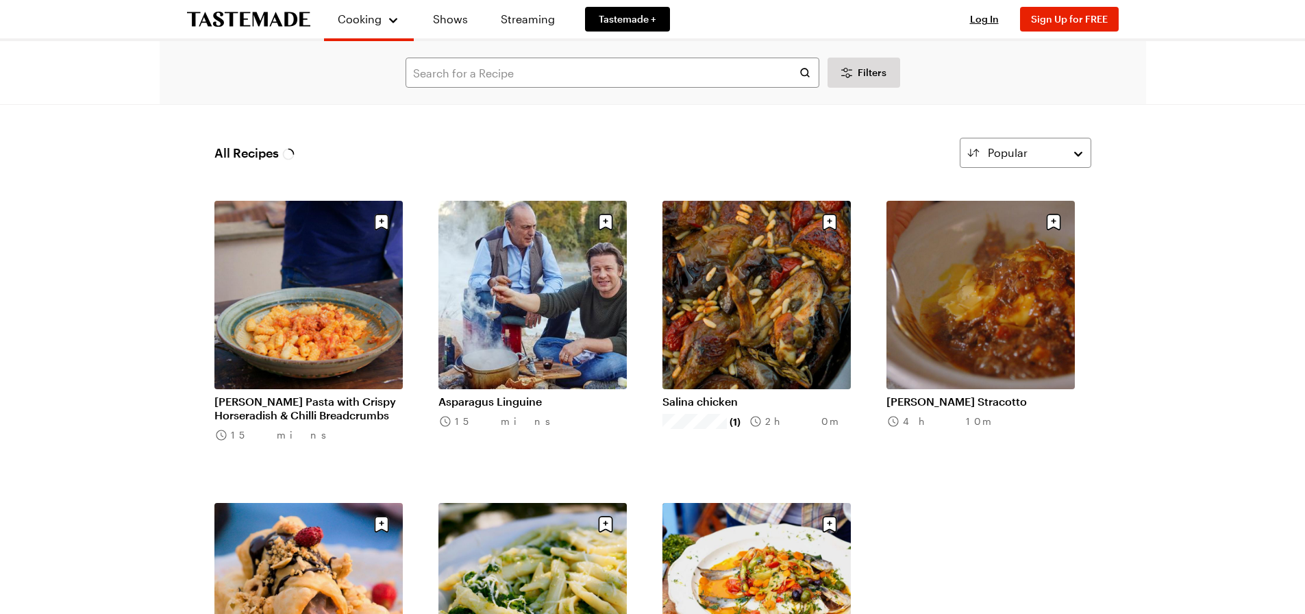 Image resolution: width=1305 pixels, height=614 pixels. What do you see at coordinates (613, 73) in the screenshot?
I see `input: Search for a Recipe` at bounding box center [613, 73].